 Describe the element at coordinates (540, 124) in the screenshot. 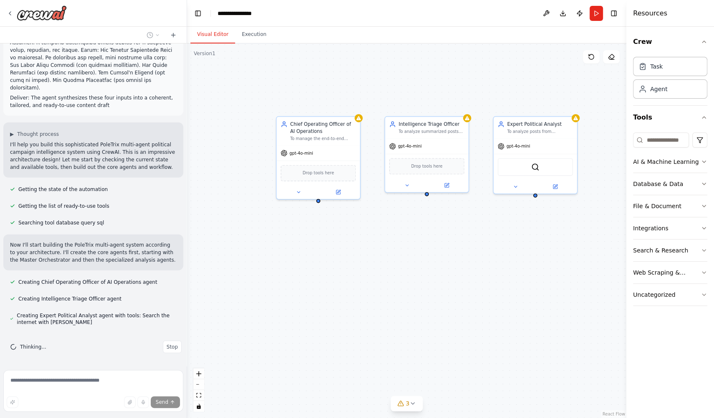

I see `div: Expert Political Analyst` at that location.